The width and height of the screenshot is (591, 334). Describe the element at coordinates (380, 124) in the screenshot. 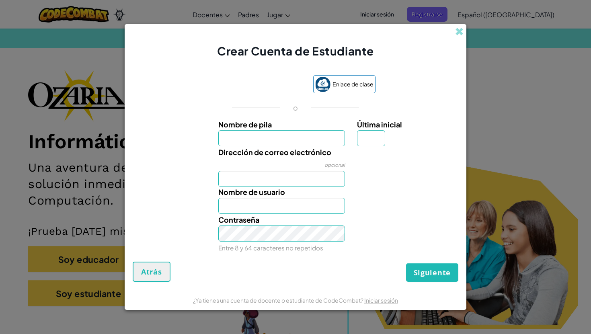

I see `font: Última inicial` at that location.